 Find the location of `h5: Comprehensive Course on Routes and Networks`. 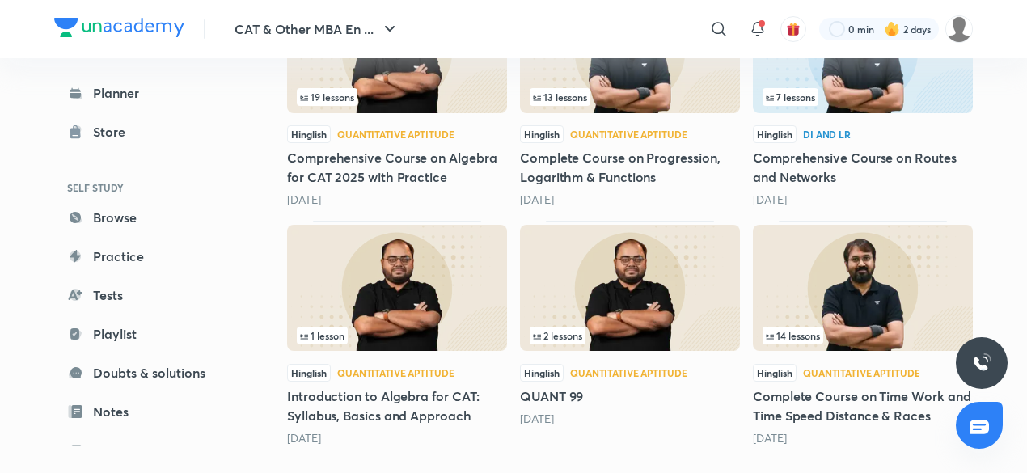

h5: Comprehensive Course on Routes and Networks is located at coordinates (863, 167).